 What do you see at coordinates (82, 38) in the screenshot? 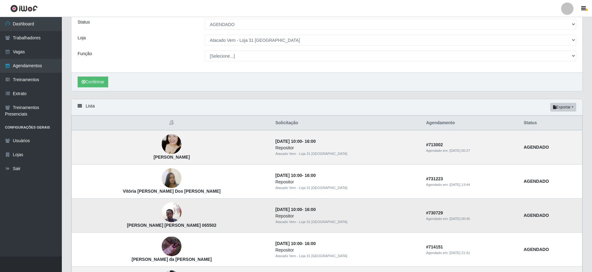
I see `label: Loja` at bounding box center [82, 38].